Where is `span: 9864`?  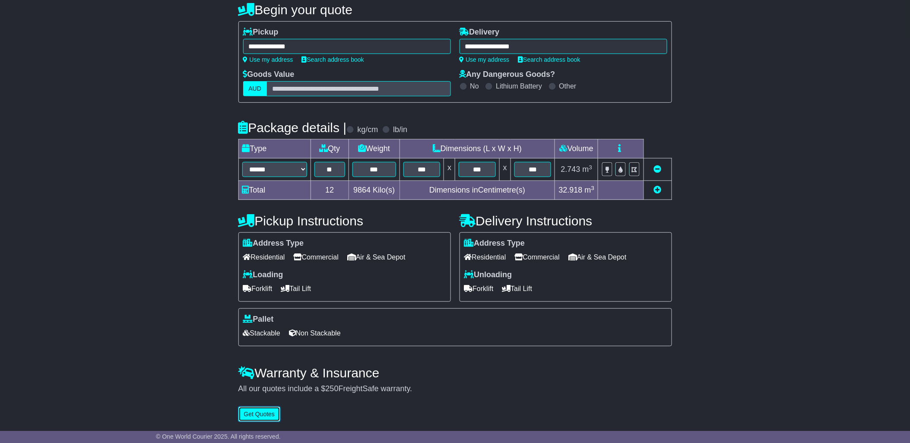
span: 9864 is located at coordinates (362, 190).